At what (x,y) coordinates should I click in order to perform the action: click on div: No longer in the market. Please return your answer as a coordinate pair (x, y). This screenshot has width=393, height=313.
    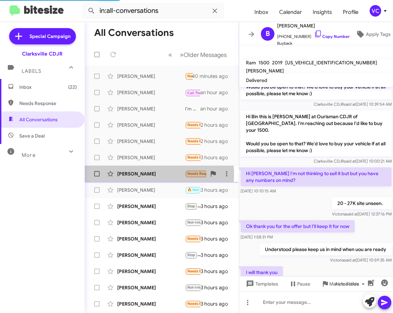
    Looking at the image, I should click on (193, 287).